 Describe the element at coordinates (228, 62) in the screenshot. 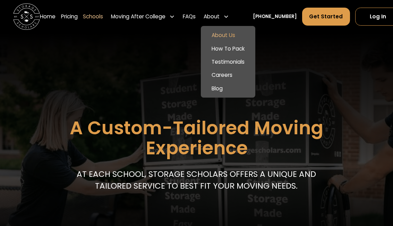

I see `a: Testimonials` at that location.